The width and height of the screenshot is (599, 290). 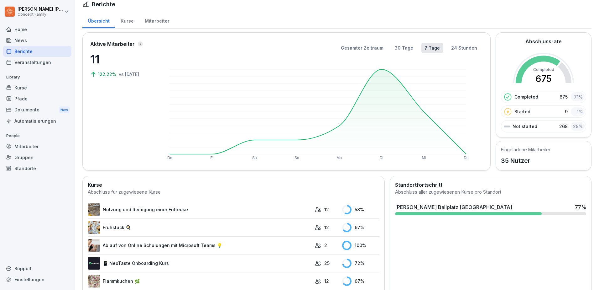 I want to click on h2: Standortfortschritt, so click(x=491, y=185).